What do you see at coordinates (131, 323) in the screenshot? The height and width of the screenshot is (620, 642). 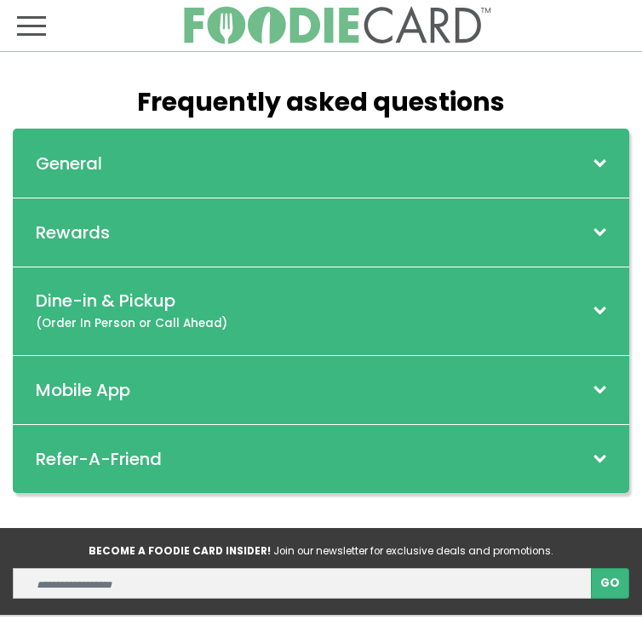 I see `span: (Order In Person or Call Ahead)` at bounding box center [131, 323].